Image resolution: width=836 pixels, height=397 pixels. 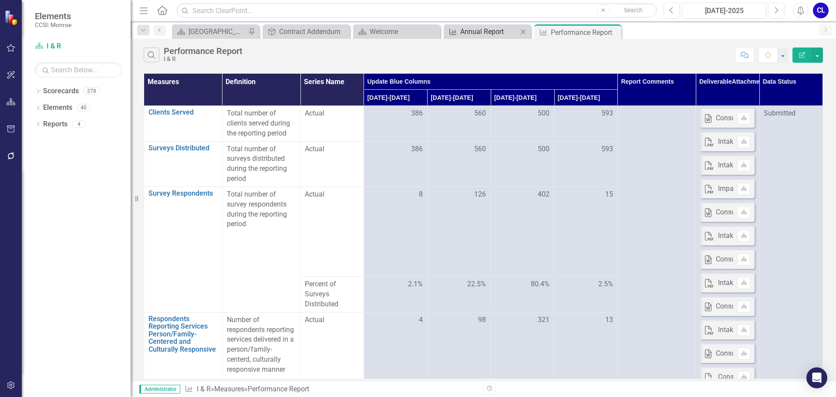 I want to click on span: Administrator, so click(x=160, y=389).